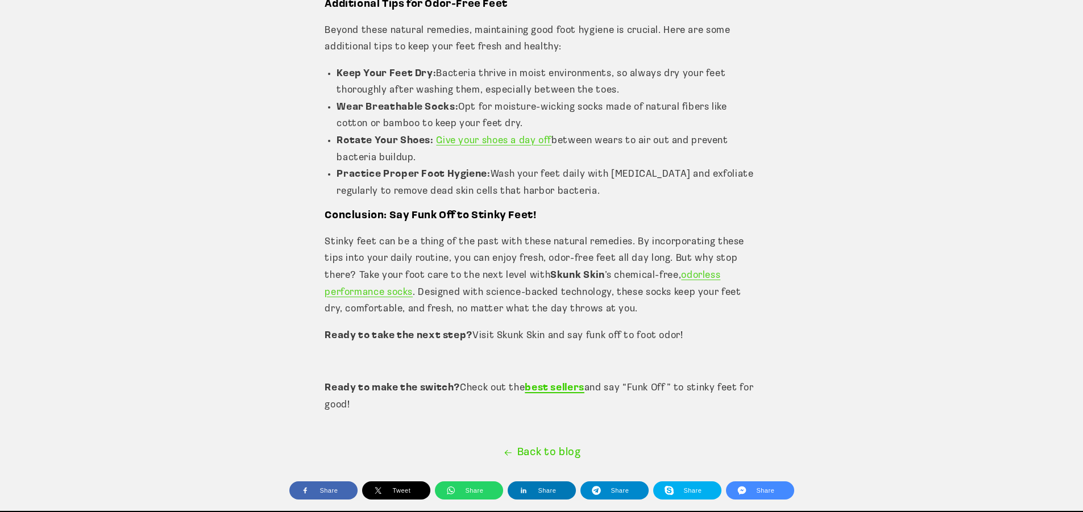 The width and height of the screenshot is (1083, 512). I want to click on b: Skunk Skin, so click(577, 275).